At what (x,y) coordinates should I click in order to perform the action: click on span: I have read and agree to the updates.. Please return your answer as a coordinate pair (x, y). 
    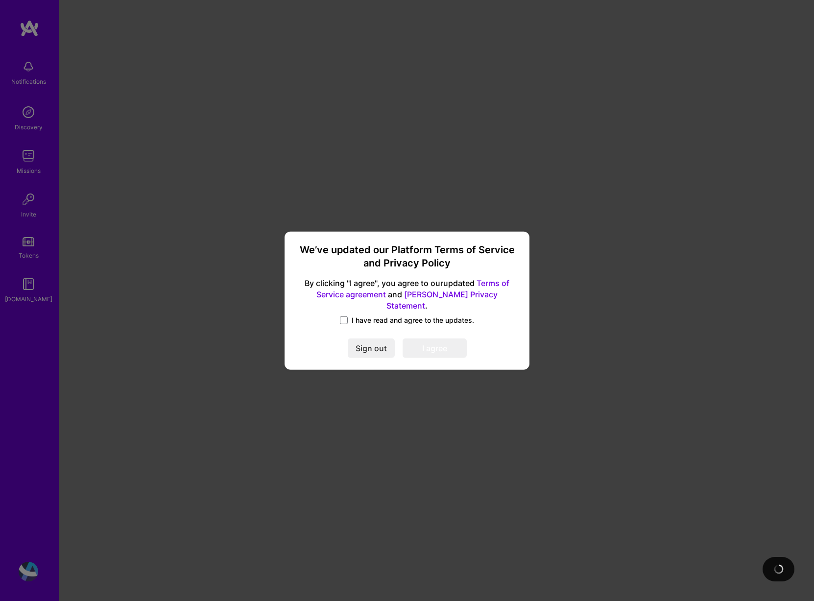
    Looking at the image, I should click on (413, 320).